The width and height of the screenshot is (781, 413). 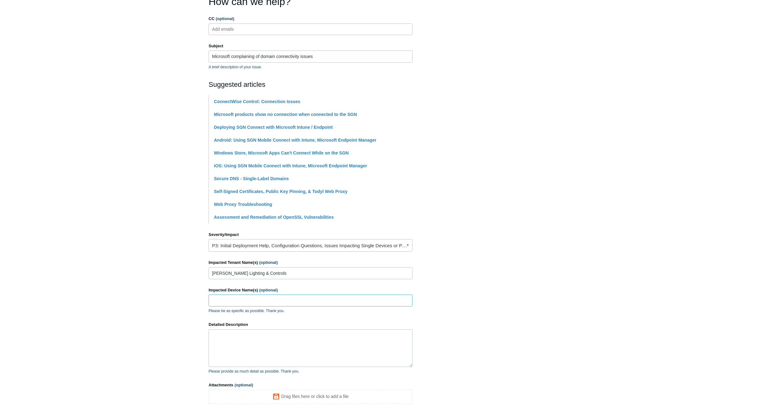 What do you see at coordinates (243, 204) in the screenshot?
I see `a: Web Proxy Troubleshooting` at bounding box center [243, 204].